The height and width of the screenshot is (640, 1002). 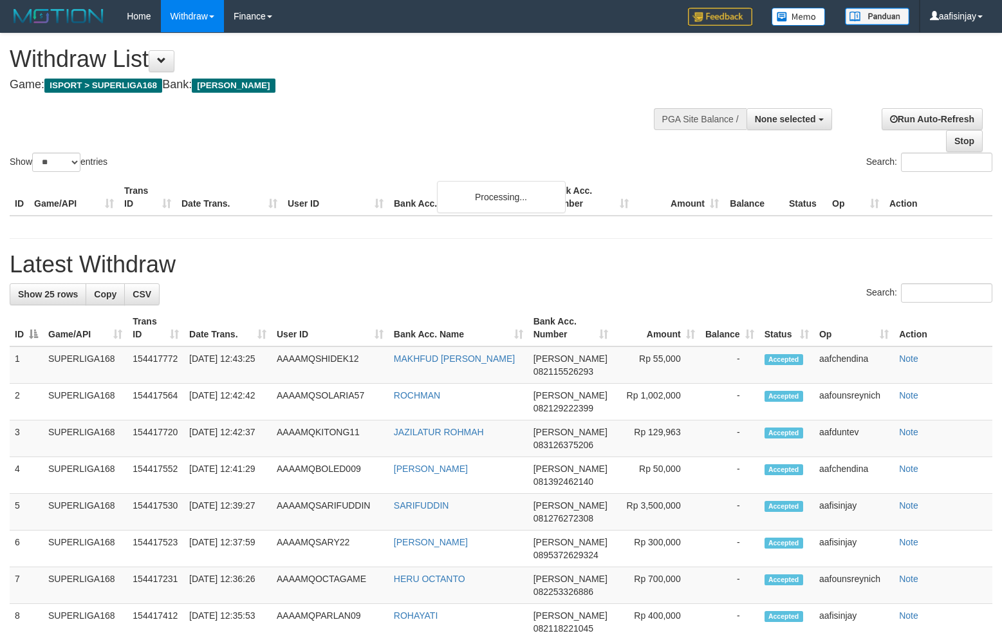 I want to click on td: AAAAMQSARIFUDDIN, so click(x=330, y=512).